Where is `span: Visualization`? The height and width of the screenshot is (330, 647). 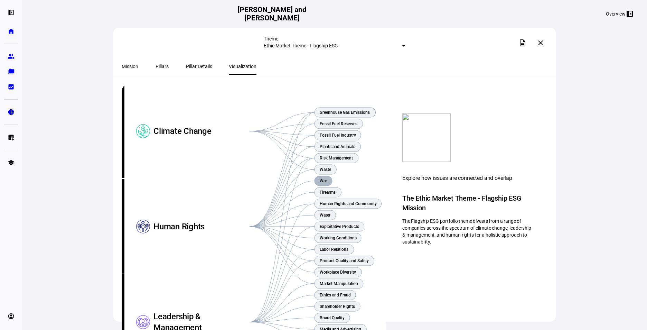 span: Visualization is located at coordinates (243, 66).